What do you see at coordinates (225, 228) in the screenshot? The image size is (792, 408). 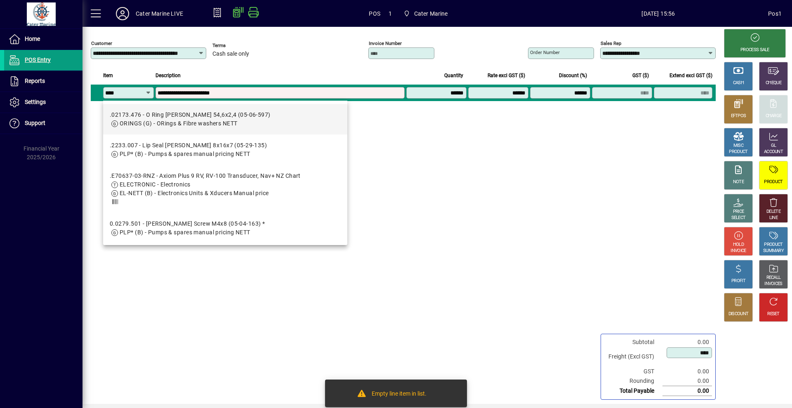 I see `mat-option: 0.0279.501 - Johnson Screw M4x8 (05-04-163) *` at bounding box center [225, 228].